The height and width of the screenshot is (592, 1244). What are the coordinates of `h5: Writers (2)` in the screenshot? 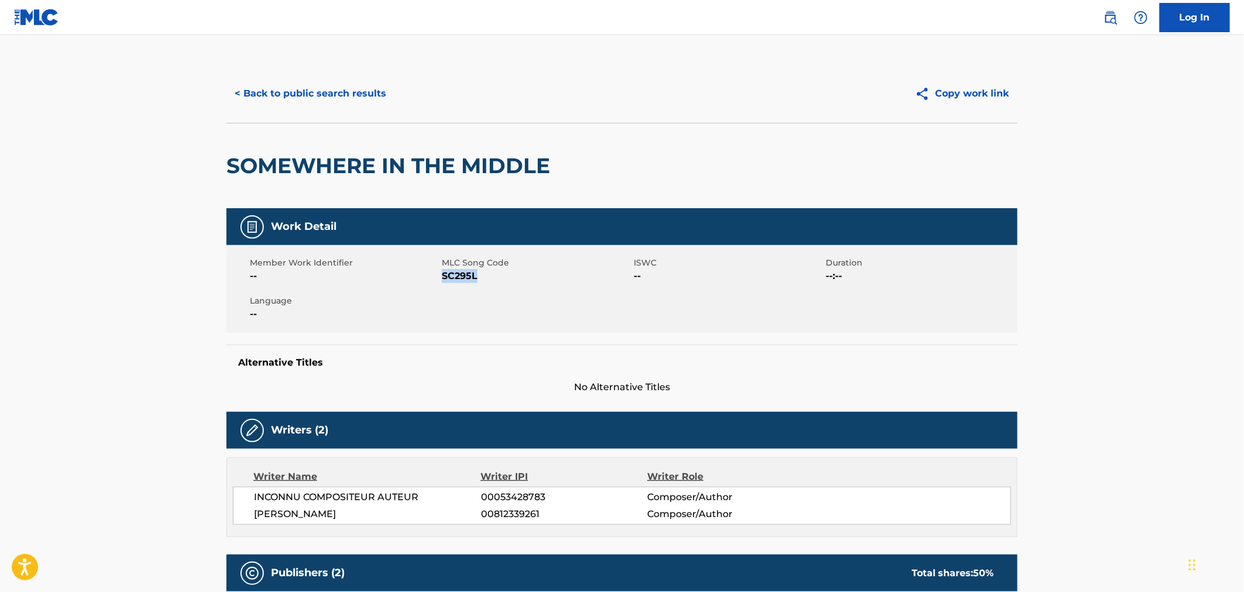 It's located at (300, 430).